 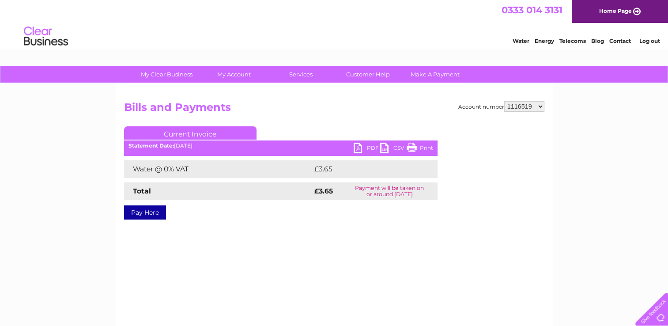 I want to click on td: £3.65, so click(x=364, y=169).